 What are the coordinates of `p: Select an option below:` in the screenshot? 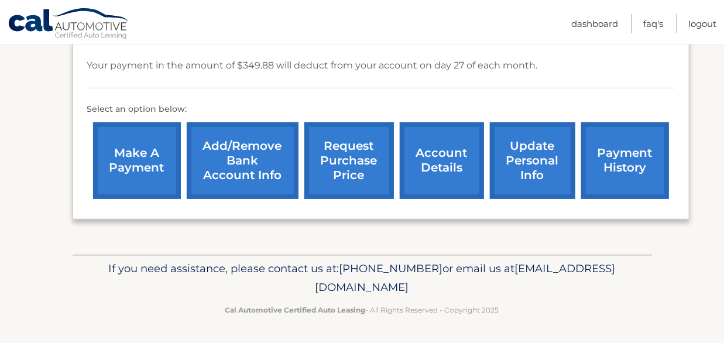 It's located at (381, 109).